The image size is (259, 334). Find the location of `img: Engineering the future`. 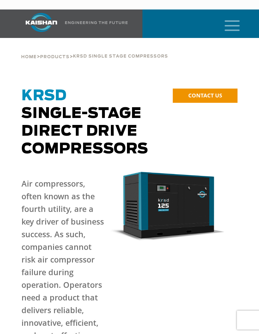

img: Engineering the future is located at coordinates (96, 22).